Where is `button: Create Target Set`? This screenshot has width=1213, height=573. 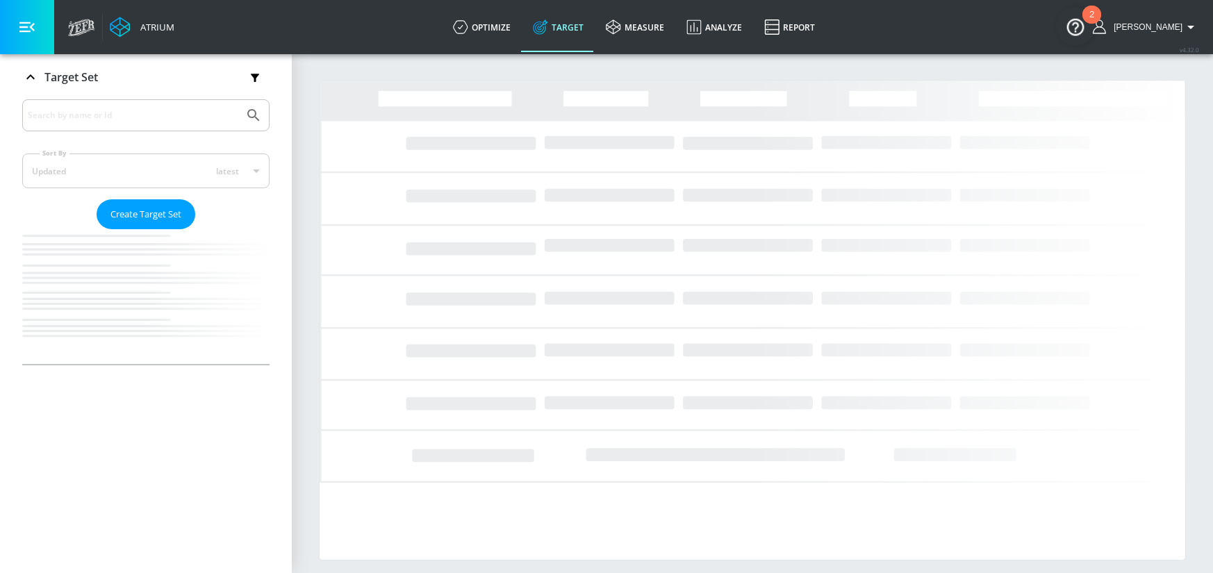
button: Create Target Set is located at coordinates (146, 214).